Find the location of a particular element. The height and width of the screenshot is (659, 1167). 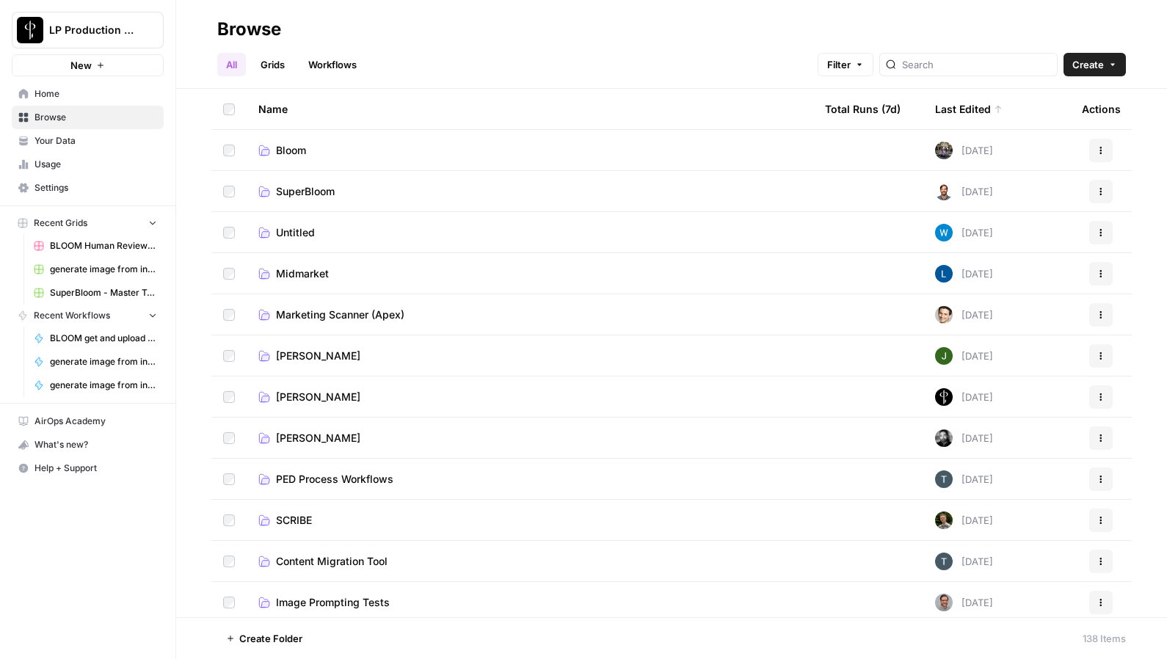

a: SuperBloom - Master Topic List is located at coordinates (95, 293).